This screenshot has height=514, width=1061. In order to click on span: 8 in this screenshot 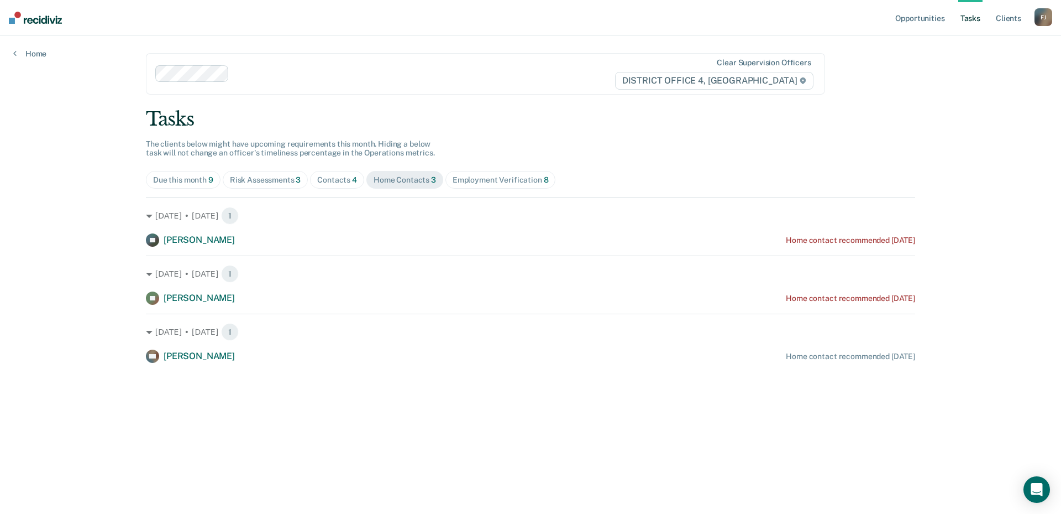, I will do `click(546, 180)`.